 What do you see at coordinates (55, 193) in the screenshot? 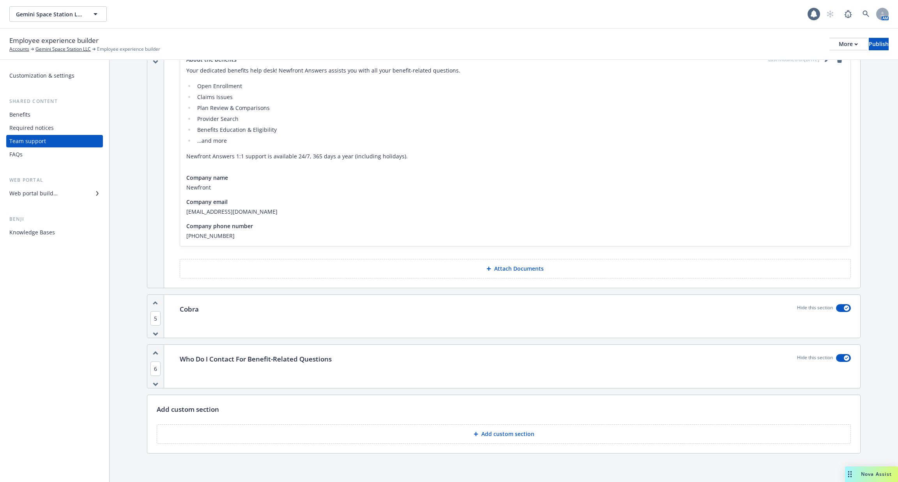
I see `a: Web portal builder` at bounding box center [55, 193].